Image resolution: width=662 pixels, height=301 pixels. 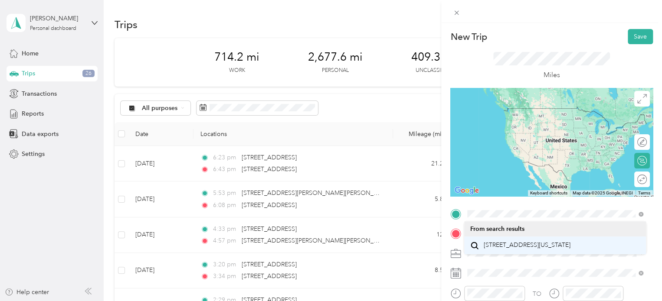 What do you see at coordinates (497, 229) in the screenshot?
I see `span: From search results` at bounding box center [497, 229].